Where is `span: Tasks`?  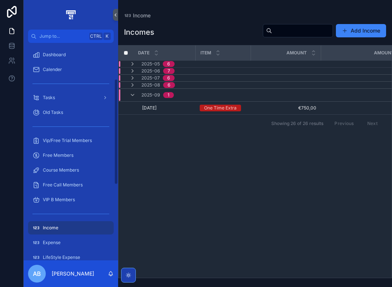 span: Tasks is located at coordinates (49, 98).